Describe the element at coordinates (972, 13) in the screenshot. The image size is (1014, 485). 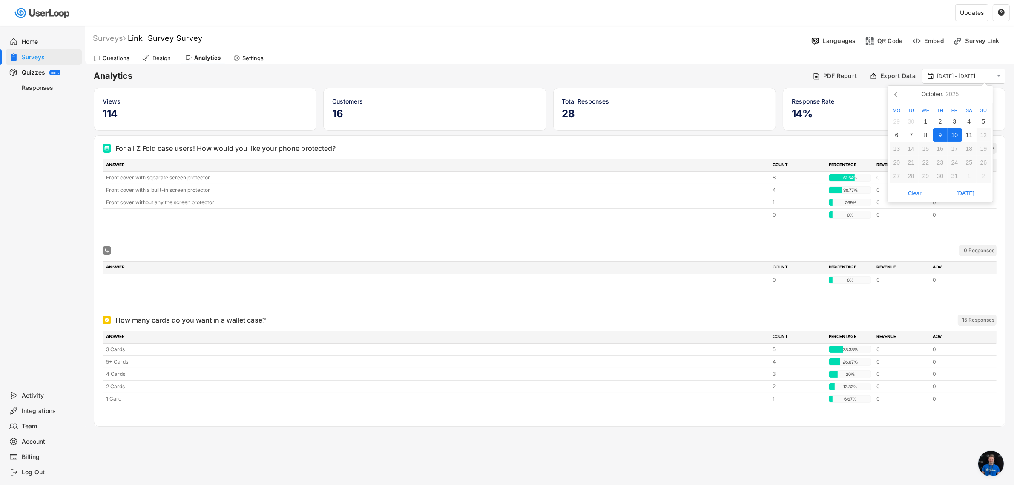
I see `div: Updates` at that location.